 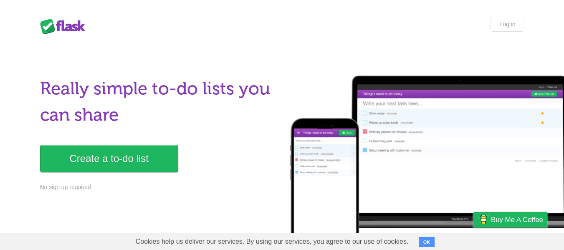 I want to click on a: Buy me a coffee, so click(x=511, y=220).